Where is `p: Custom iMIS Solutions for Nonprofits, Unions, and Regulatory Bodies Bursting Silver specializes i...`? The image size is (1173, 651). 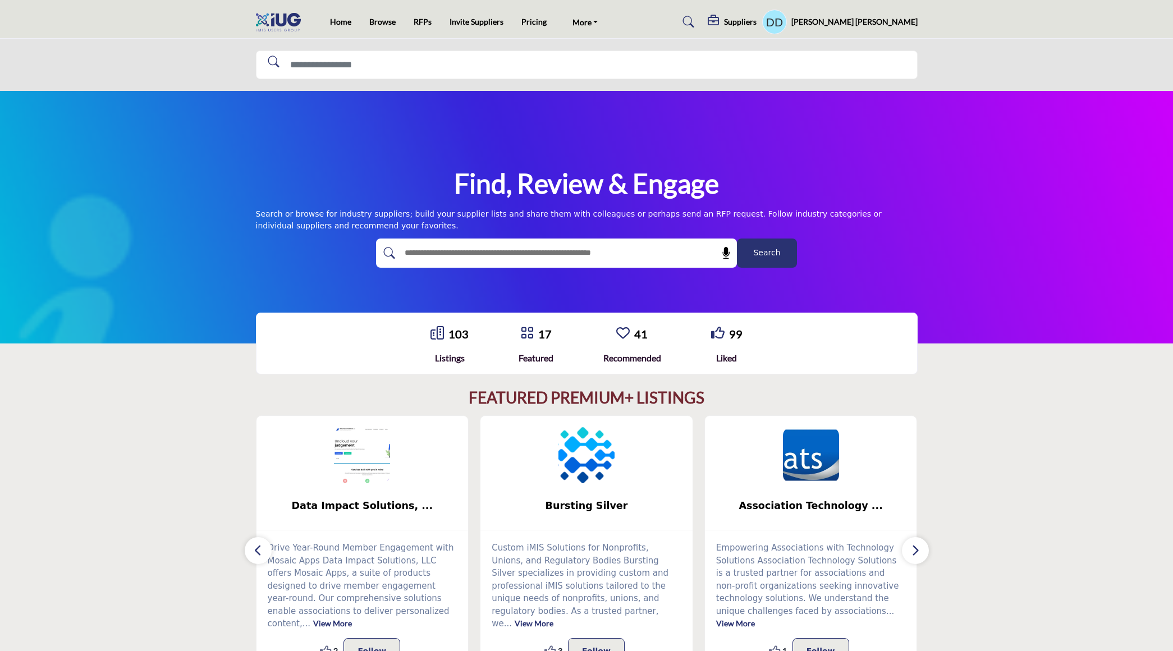 p: Custom iMIS Solutions for Nonprofits, Unions, and Regulatory Bodies Bursting Silver specializes i... is located at coordinates (586, 586).